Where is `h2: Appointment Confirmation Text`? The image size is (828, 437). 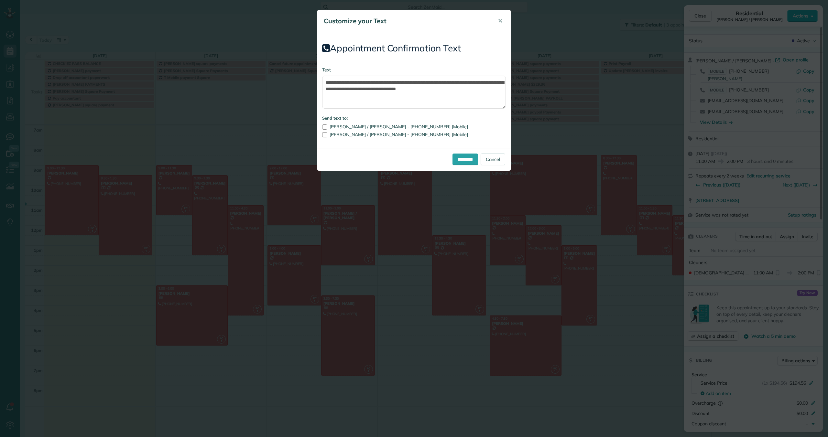
h2: Appointment Confirmation Text is located at coordinates (414, 48).